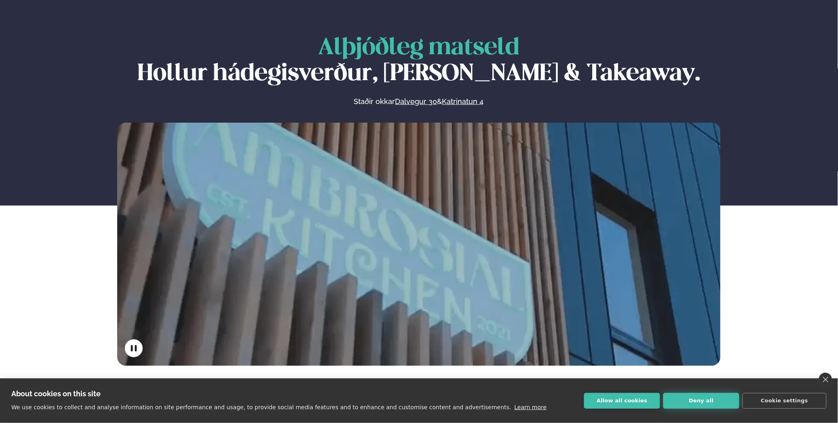 This screenshot has width=838, height=423. What do you see at coordinates (419, 48) in the screenshot?
I see `span: Alþjóðleg matseld` at bounding box center [419, 48].